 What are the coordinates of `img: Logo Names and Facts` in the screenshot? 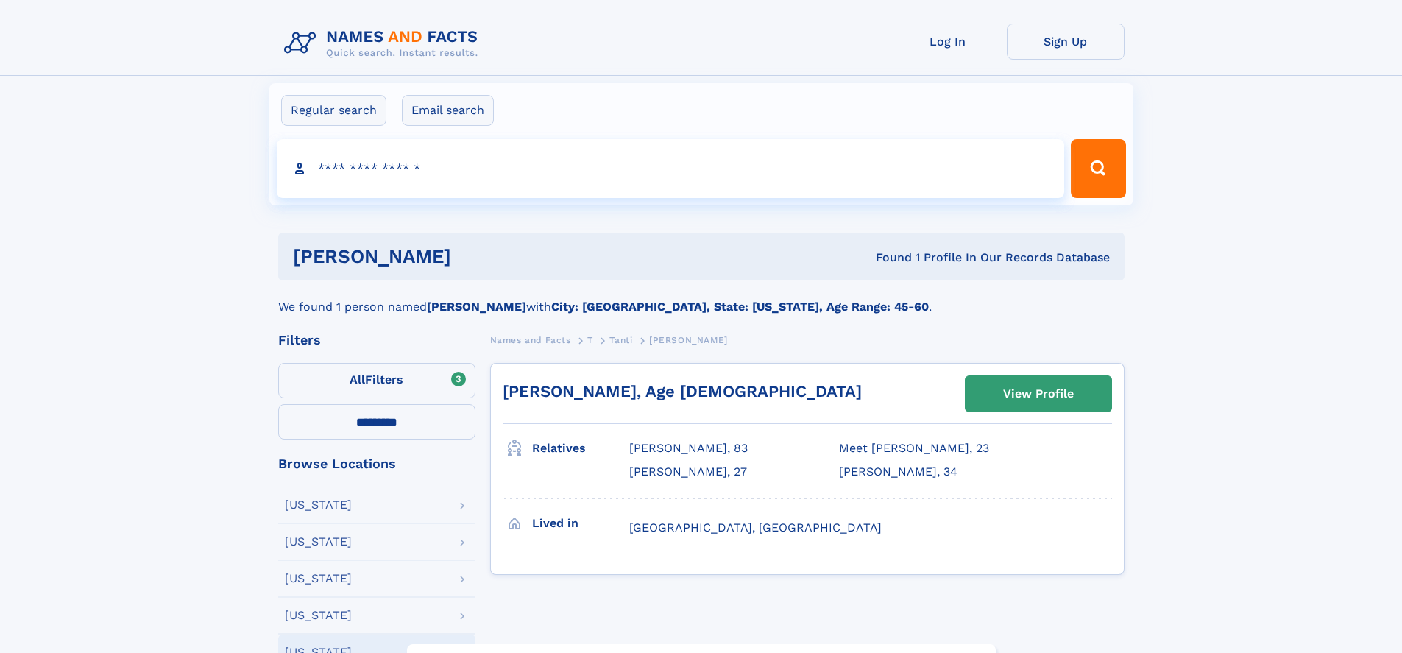 It's located at (384, 43).